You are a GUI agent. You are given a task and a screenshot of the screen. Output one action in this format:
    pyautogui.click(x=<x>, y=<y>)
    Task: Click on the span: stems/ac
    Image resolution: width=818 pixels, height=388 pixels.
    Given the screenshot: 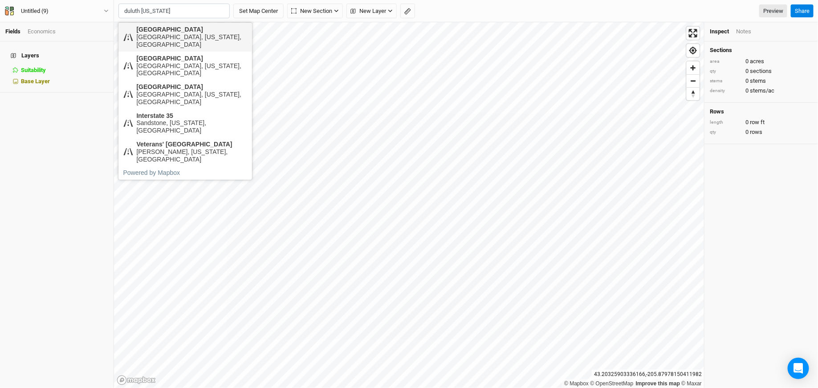 What is the action you would take?
    pyautogui.click(x=761, y=91)
    